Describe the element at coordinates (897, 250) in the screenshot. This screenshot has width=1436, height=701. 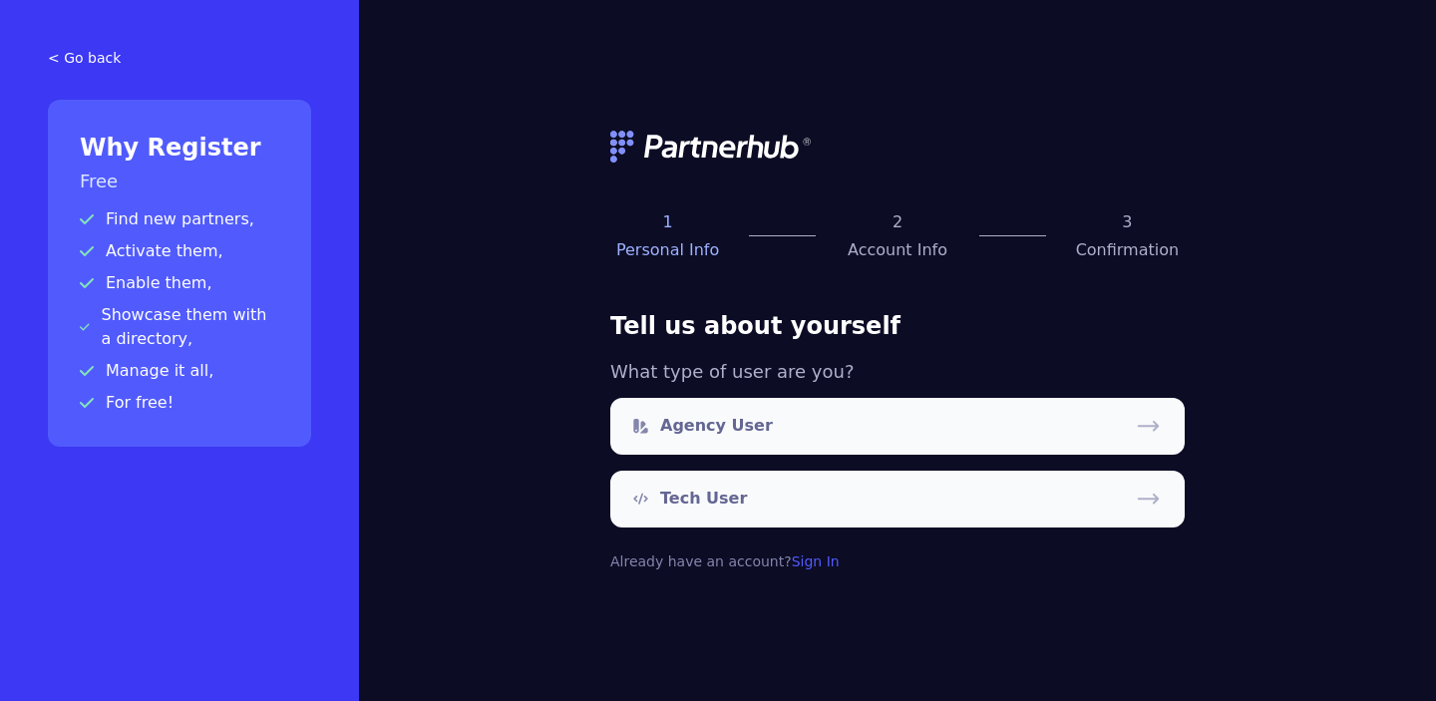
I see `p: Account Info` at that location.